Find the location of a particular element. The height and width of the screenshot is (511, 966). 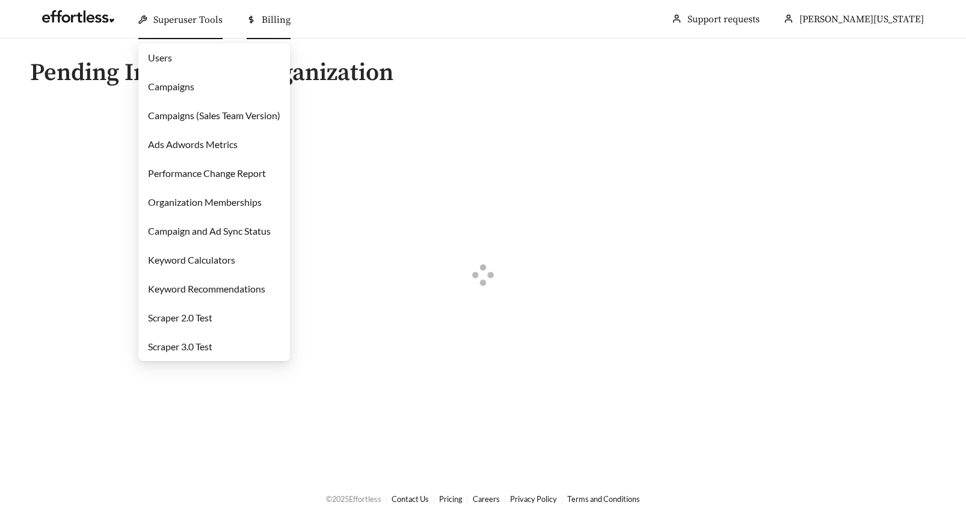

a: Campaign and Ad Sync Status is located at coordinates (209, 230).